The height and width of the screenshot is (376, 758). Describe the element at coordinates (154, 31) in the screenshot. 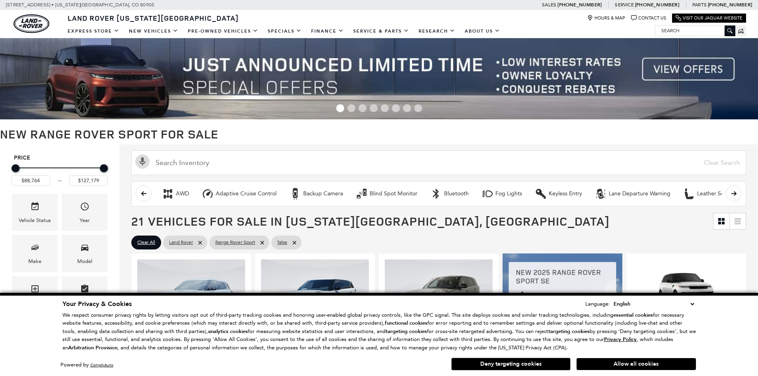

I see `a: New Vehicles` at that location.